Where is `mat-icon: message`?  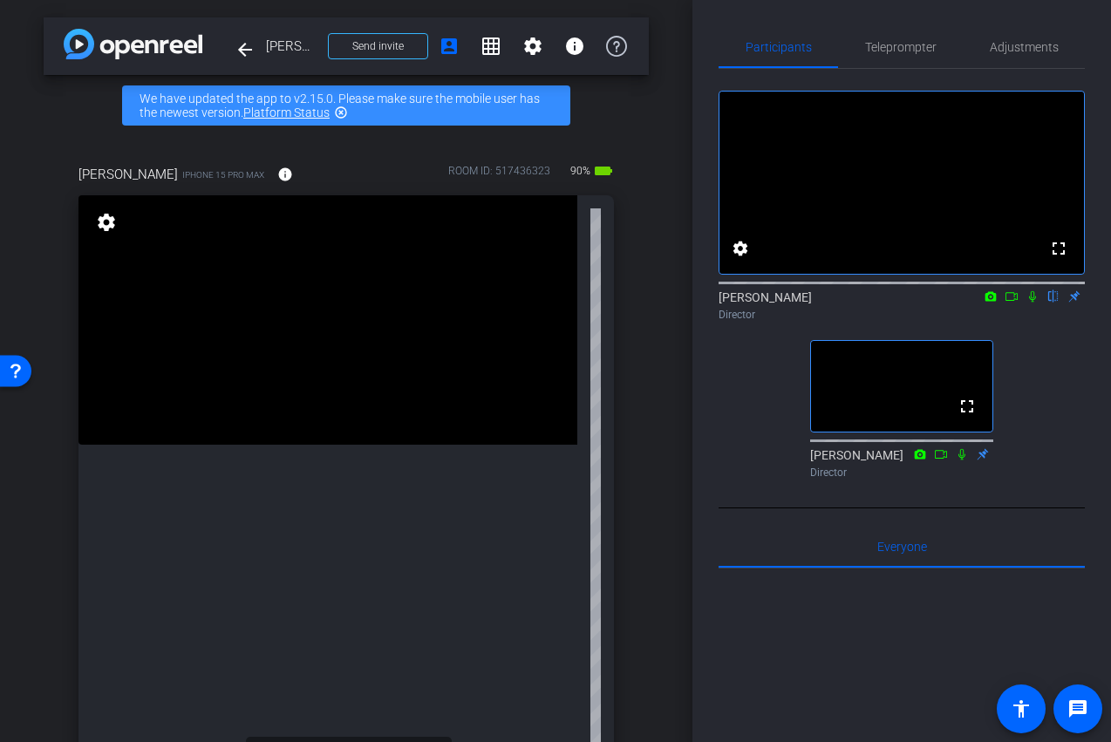
mat-icon: message is located at coordinates (1078, 709).